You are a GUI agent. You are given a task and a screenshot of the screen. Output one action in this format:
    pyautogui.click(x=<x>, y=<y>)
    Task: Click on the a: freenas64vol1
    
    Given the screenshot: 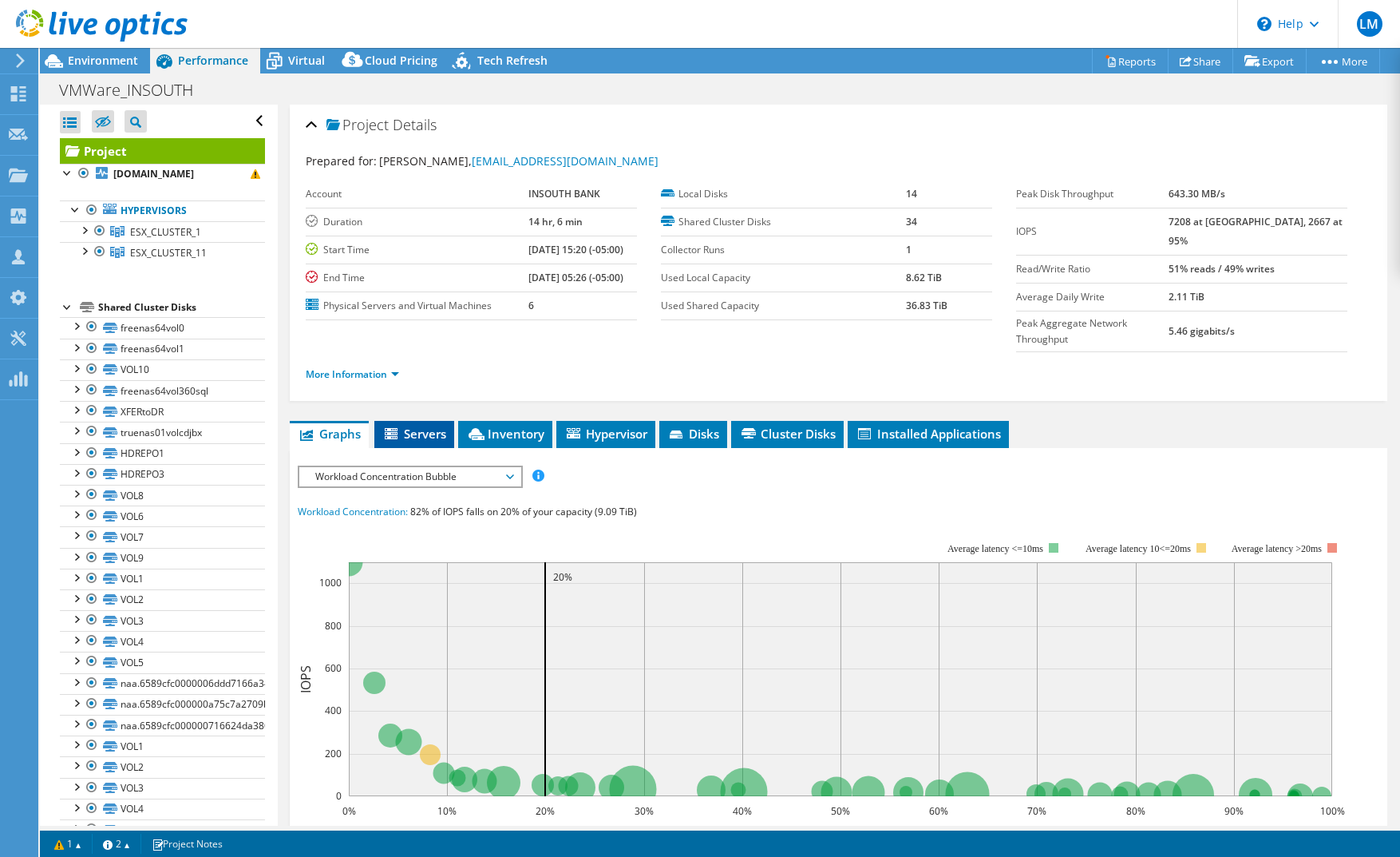 What is the action you would take?
    pyautogui.click(x=162, y=349)
    